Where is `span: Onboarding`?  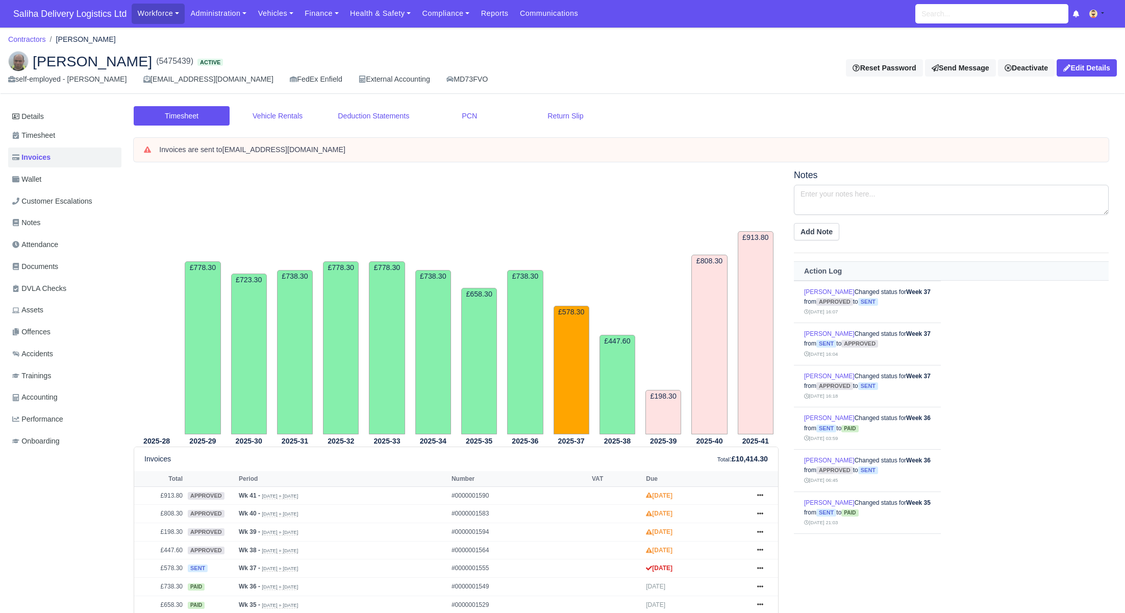 span: Onboarding is located at coordinates (36, 441).